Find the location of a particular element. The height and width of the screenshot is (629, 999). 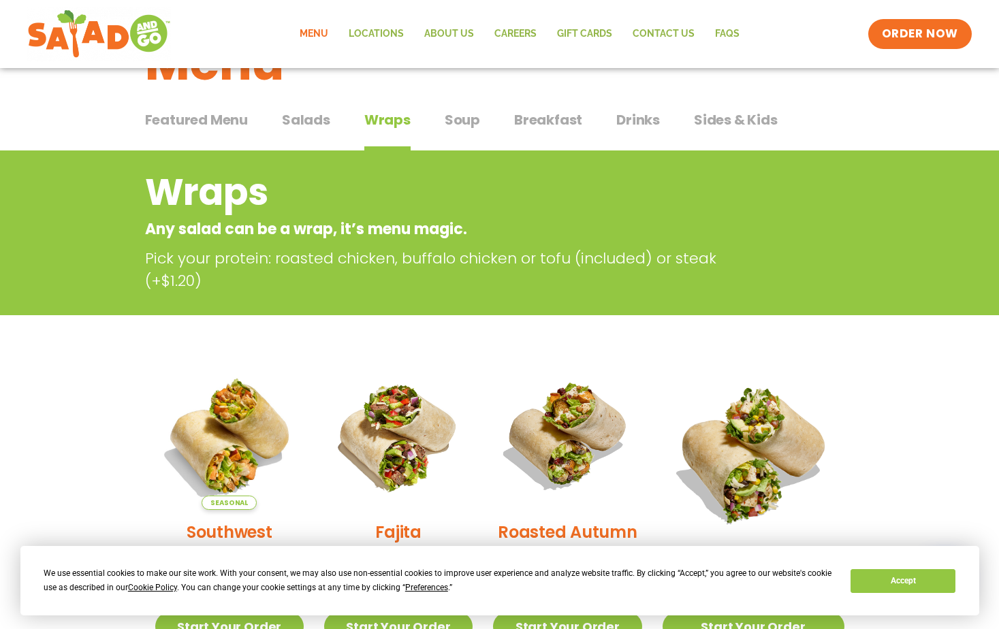

div: We use essential cookies to make our site work. With your consent, we may also use non-essential ... is located at coordinates (439, 581).